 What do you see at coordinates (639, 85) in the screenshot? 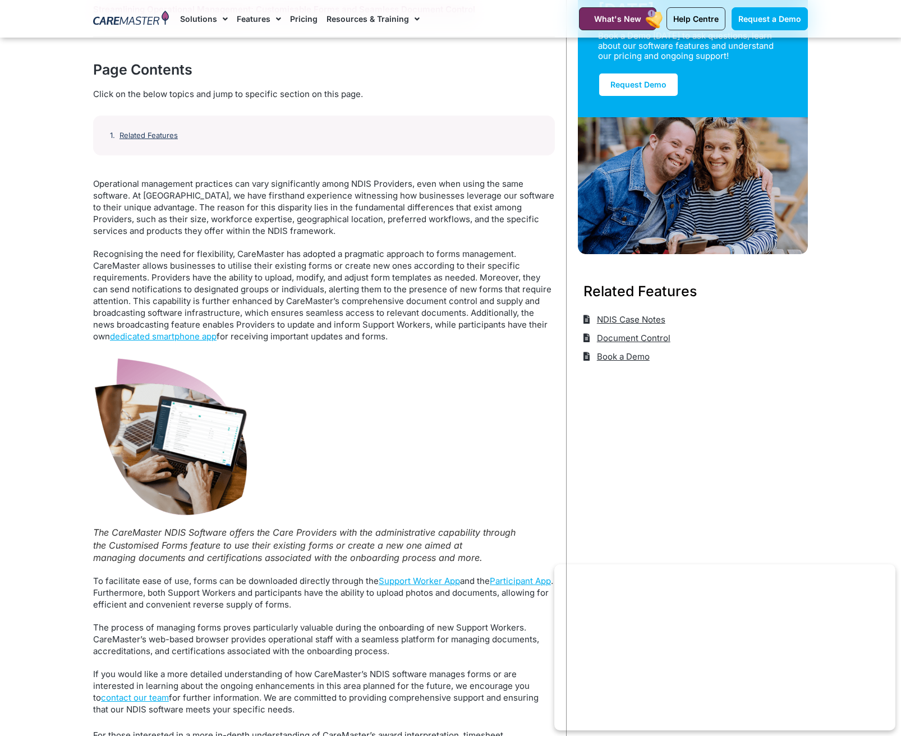
I see `a: Request Demo` at bounding box center [639, 85].